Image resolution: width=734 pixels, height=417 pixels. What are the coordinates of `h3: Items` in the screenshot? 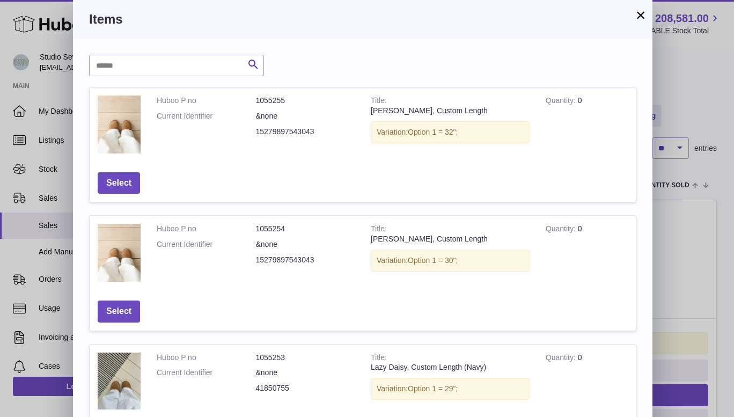 It's located at (363, 19).